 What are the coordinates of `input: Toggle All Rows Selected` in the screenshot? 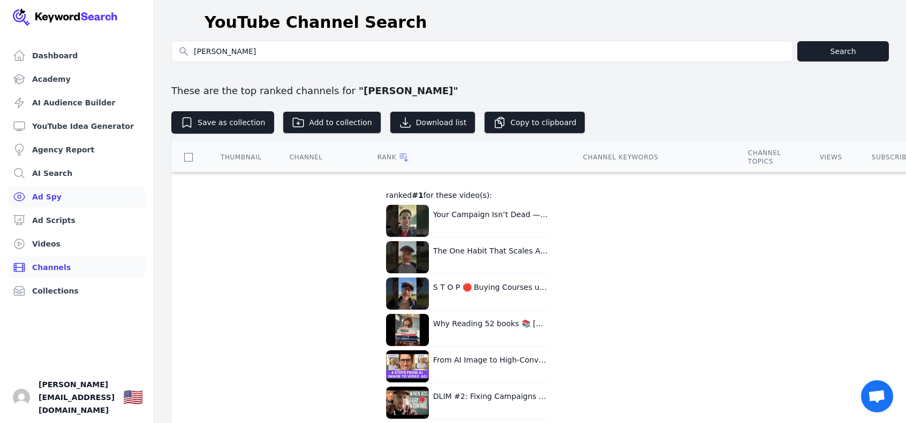 It's located at (188, 157).